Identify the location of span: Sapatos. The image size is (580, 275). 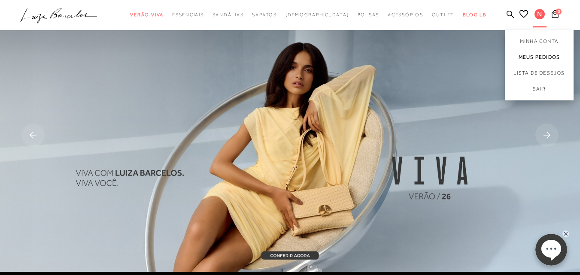
(264, 15).